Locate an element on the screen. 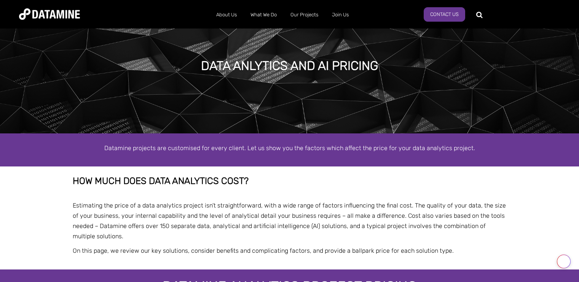  a: Our Projects is located at coordinates (304, 15).